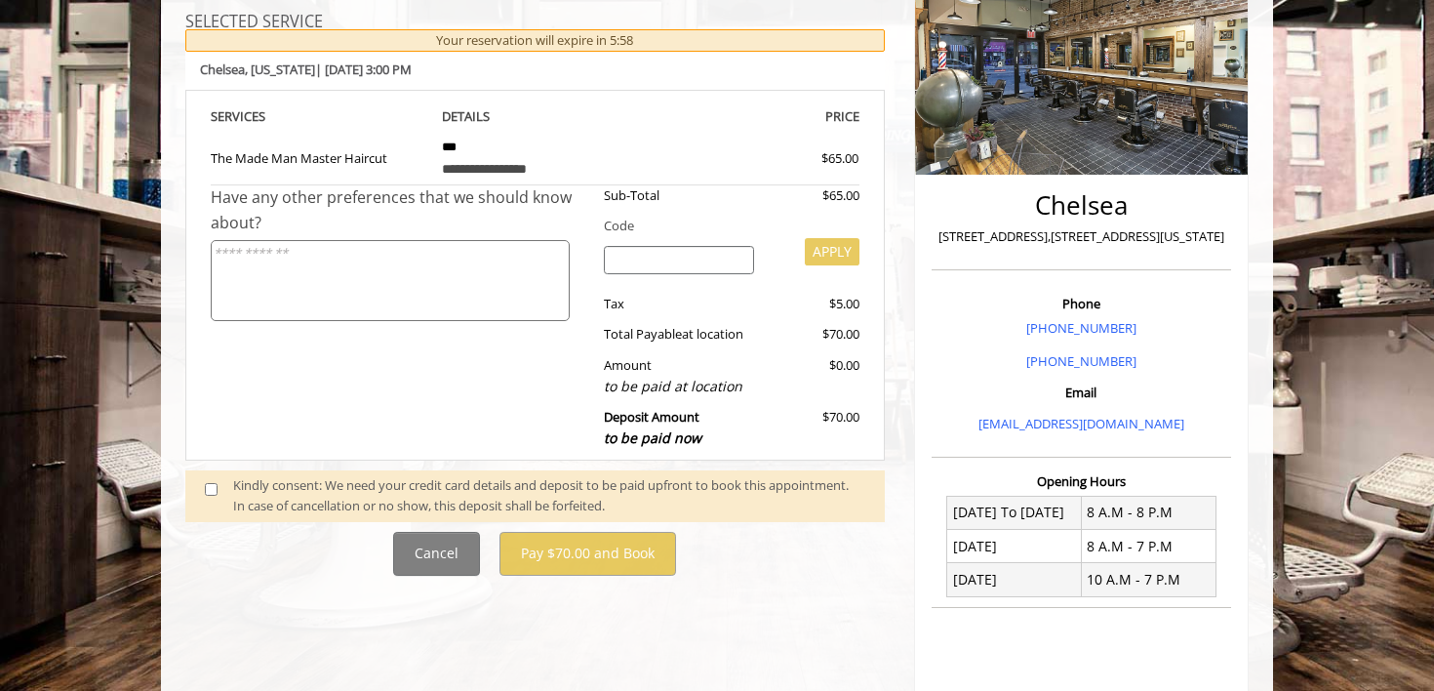 This screenshot has width=1434, height=691. What do you see at coordinates (1148, 512) in the screenshot?
I see `td: 8 A.M - 8 P.M` at bounding box center [1148, 512].